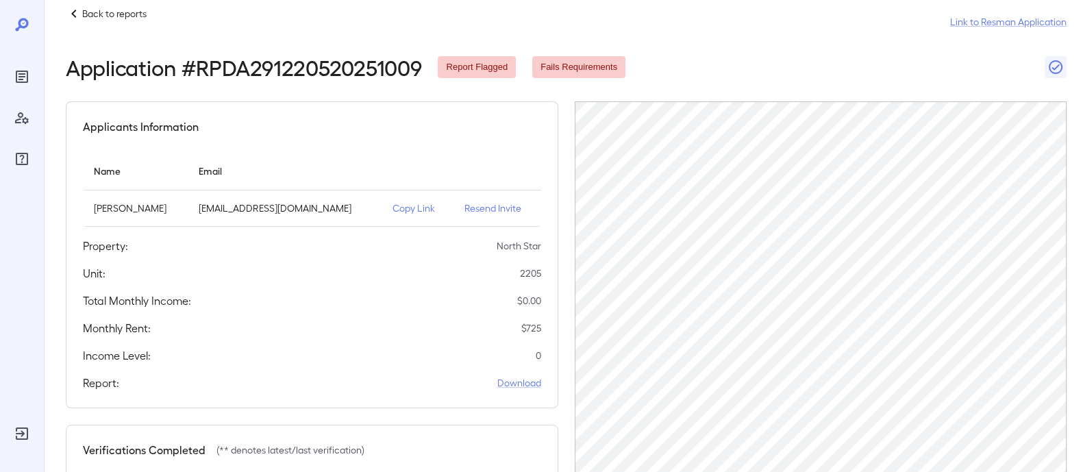 The image size is (1083, 472). Describe the element at coordinates (530, 273) in the screenshot. I see `p: 2205` at that location.